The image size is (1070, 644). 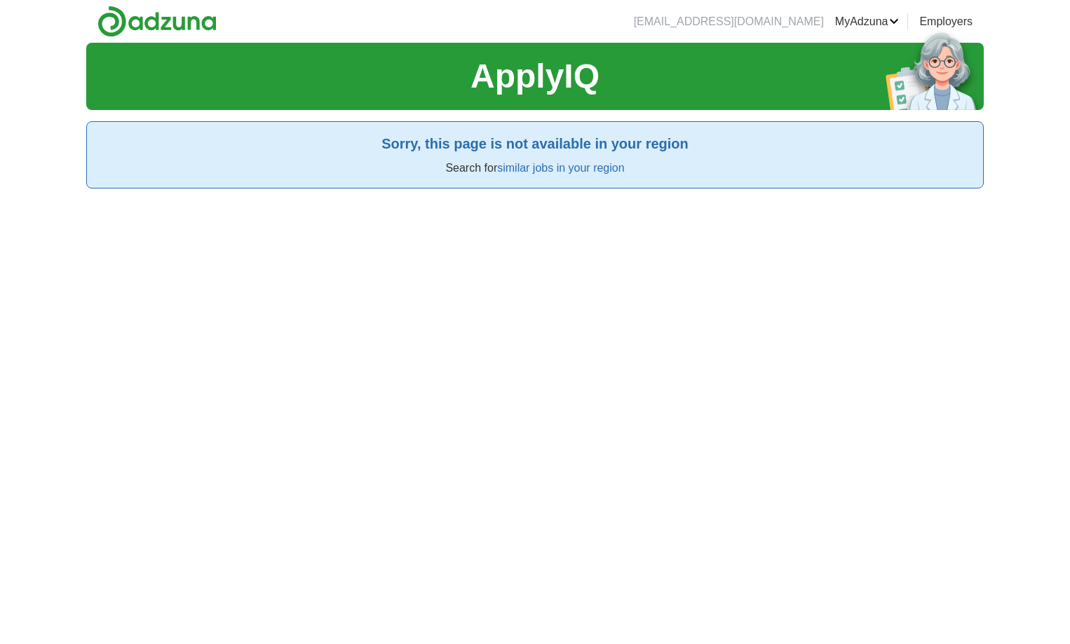 What do you see at coordinates (535, 76) in the screenshot?
I see `h1: ApplyIQ` at bounding box center [535, 76].